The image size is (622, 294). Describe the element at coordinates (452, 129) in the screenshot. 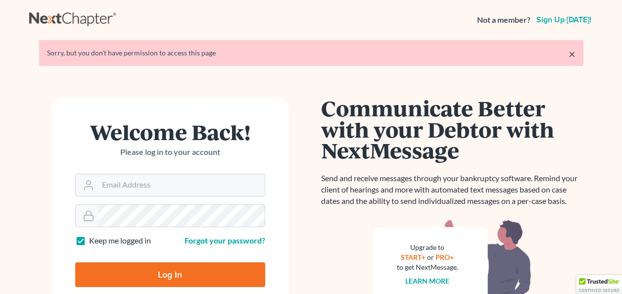

I see `h1: Communicate Better with your Debtor with NextMessage` at that location.